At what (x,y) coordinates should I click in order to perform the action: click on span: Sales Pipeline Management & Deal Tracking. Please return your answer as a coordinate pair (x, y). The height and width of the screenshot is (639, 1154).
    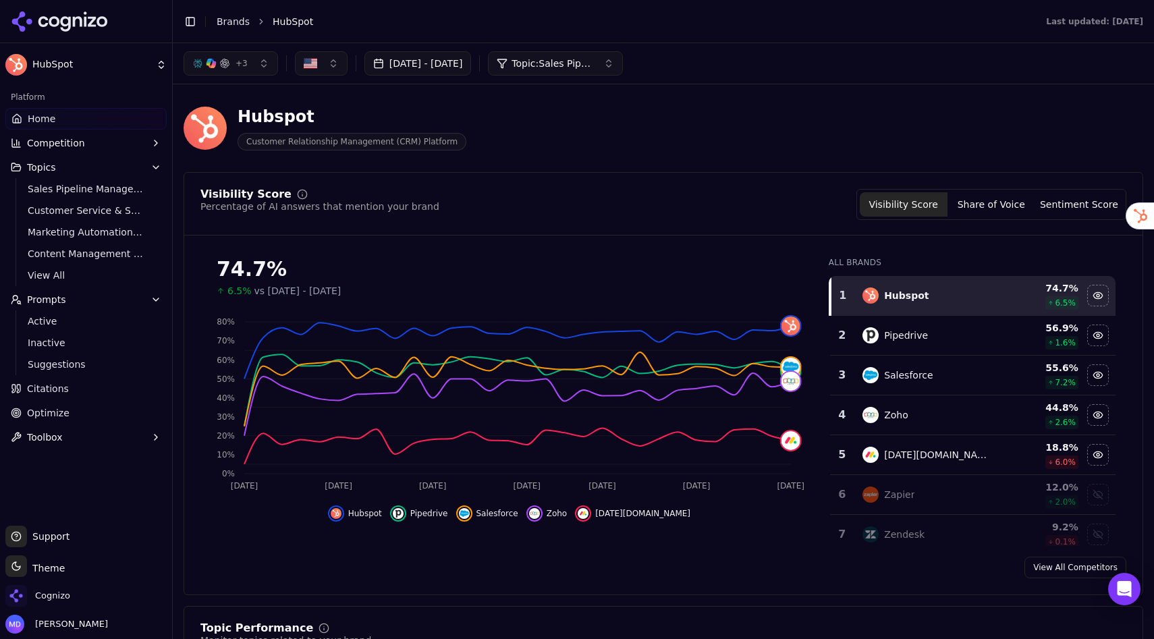
    Looking at the image, I should click on (86, 189).